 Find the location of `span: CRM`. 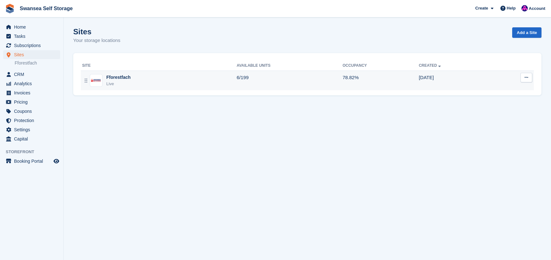

span: CRM is located at coordinates (33, 75).